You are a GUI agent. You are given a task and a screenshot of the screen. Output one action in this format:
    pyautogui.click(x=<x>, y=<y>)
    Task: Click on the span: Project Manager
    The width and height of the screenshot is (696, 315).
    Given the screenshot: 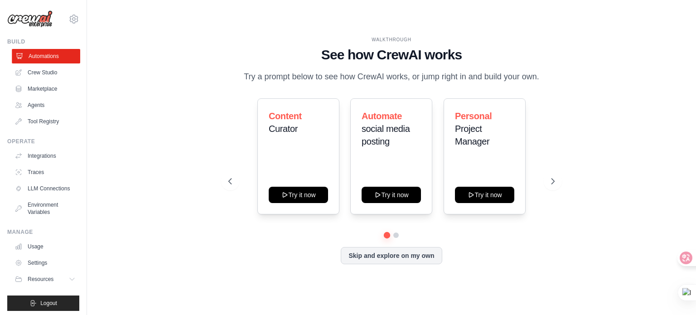 What is the action you would take?
    pyautogui.click(x=472, y=135)
    